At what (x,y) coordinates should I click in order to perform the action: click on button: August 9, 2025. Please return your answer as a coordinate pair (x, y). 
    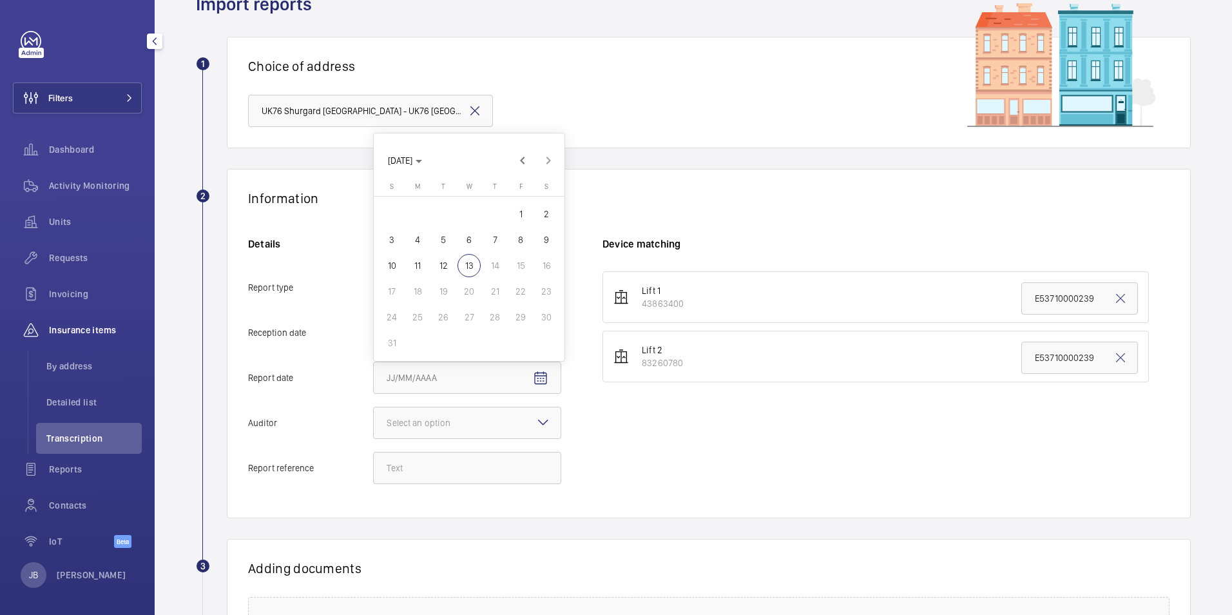
    Looking at the image, I should click on (546, 240).